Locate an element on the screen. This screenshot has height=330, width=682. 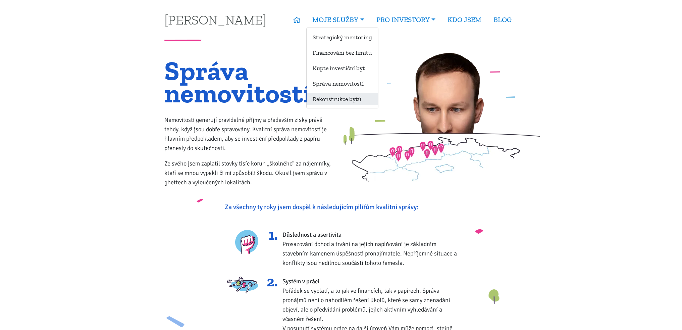
p: Za všechny ty roky jsem dospěl k následujícím pilířům kvalitní správy: is located at coordinates (341, 207).